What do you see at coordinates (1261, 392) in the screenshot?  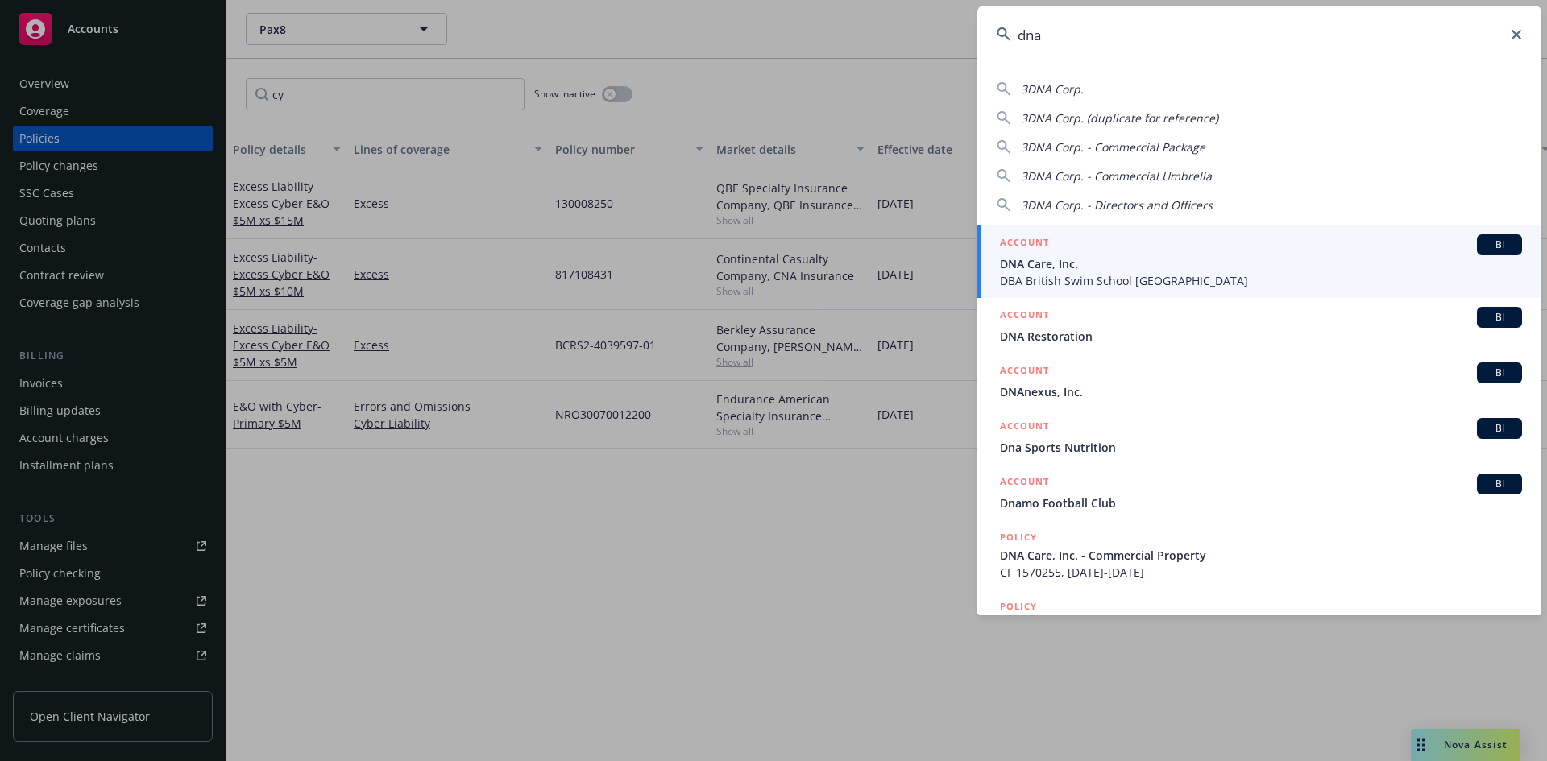 I see `span: DNAnexus, Inc.` at bounding box center [1261, 392].